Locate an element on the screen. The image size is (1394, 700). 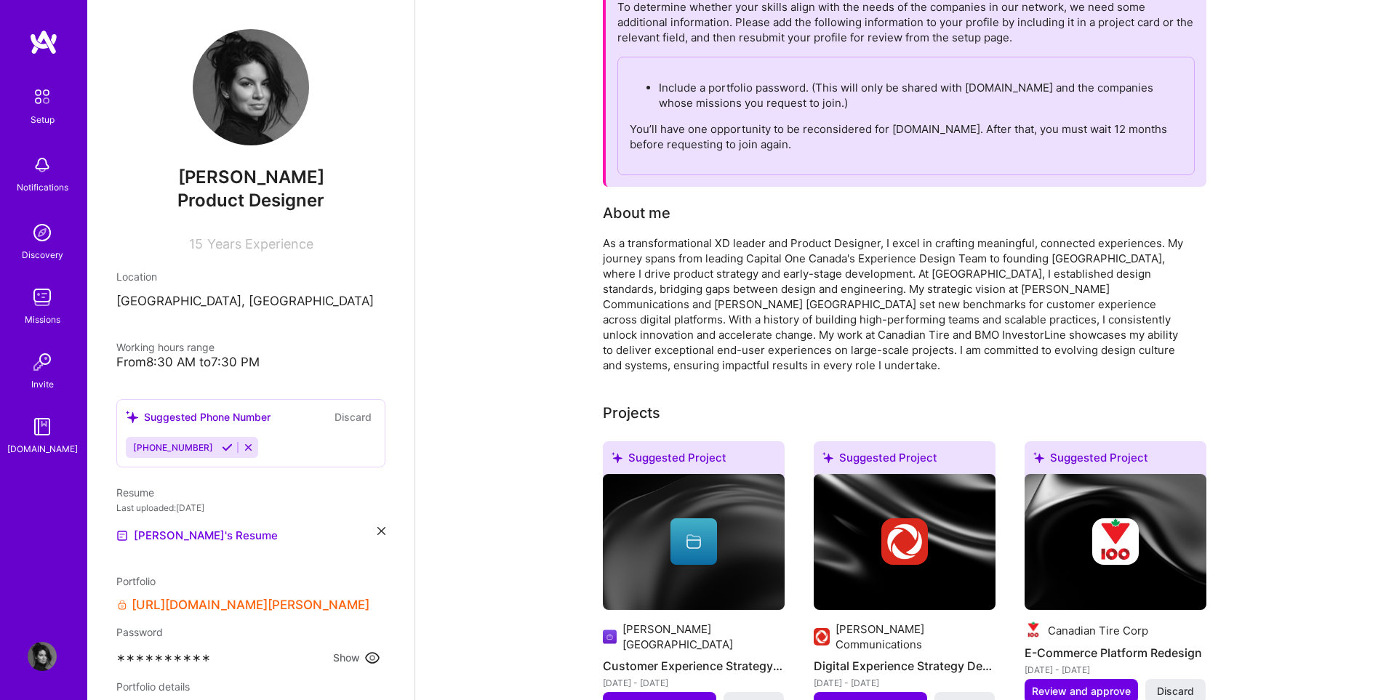
h4: Digital Experience Strategy Development is located at coordinates (905, 666).